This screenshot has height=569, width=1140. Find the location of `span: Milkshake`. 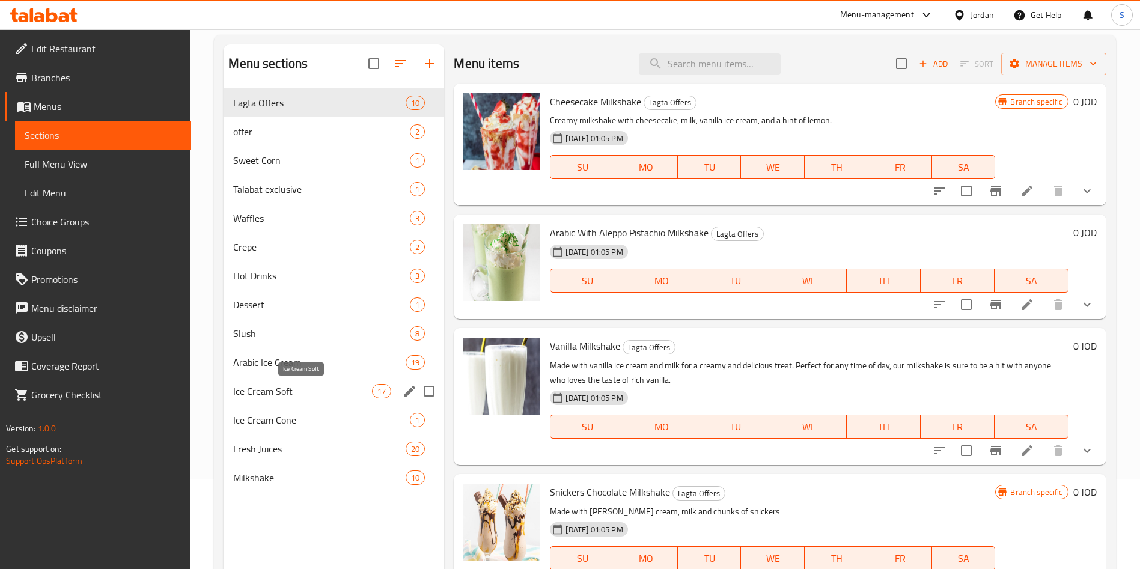

span: Milkshake is located at coordinates (319, 478).